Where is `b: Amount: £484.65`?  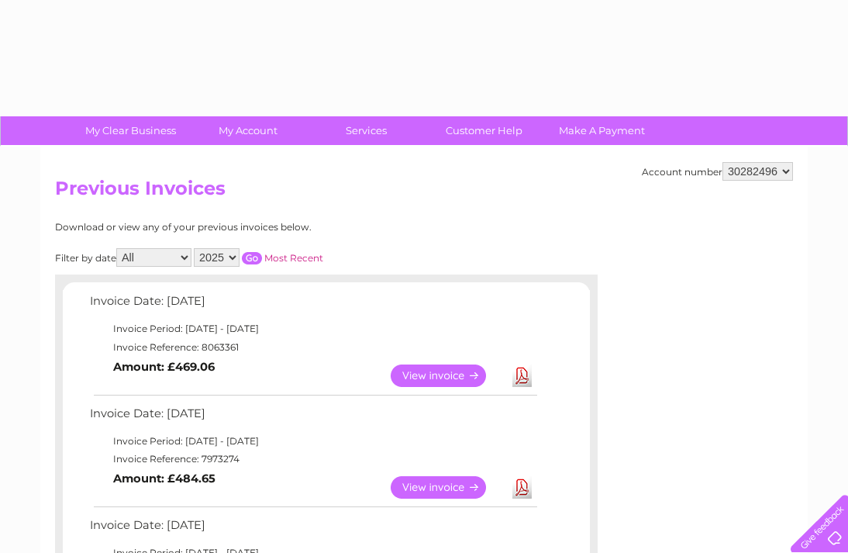 b: Amount: £484.65 is located at coordinates (164, 478).